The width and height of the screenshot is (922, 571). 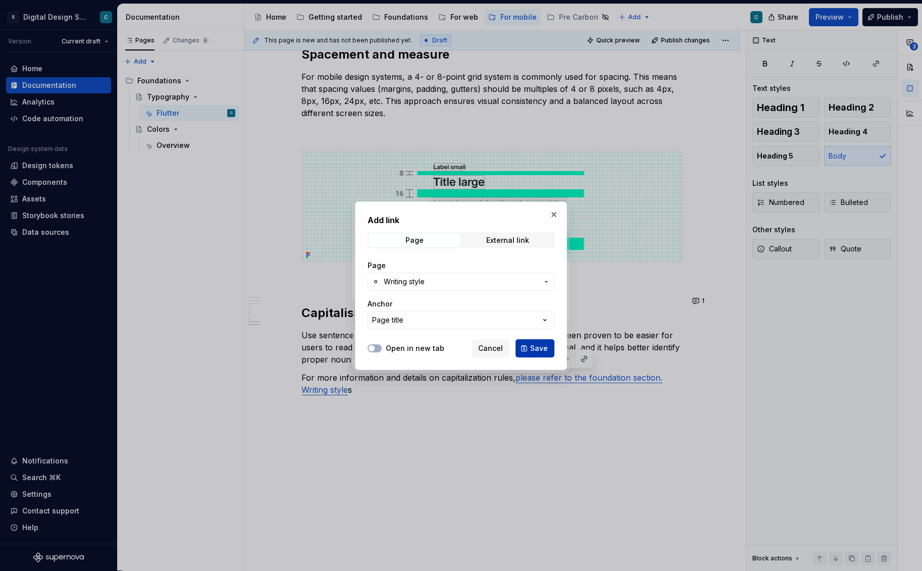 I want to click on div: Page, so click(x=415, y=240).